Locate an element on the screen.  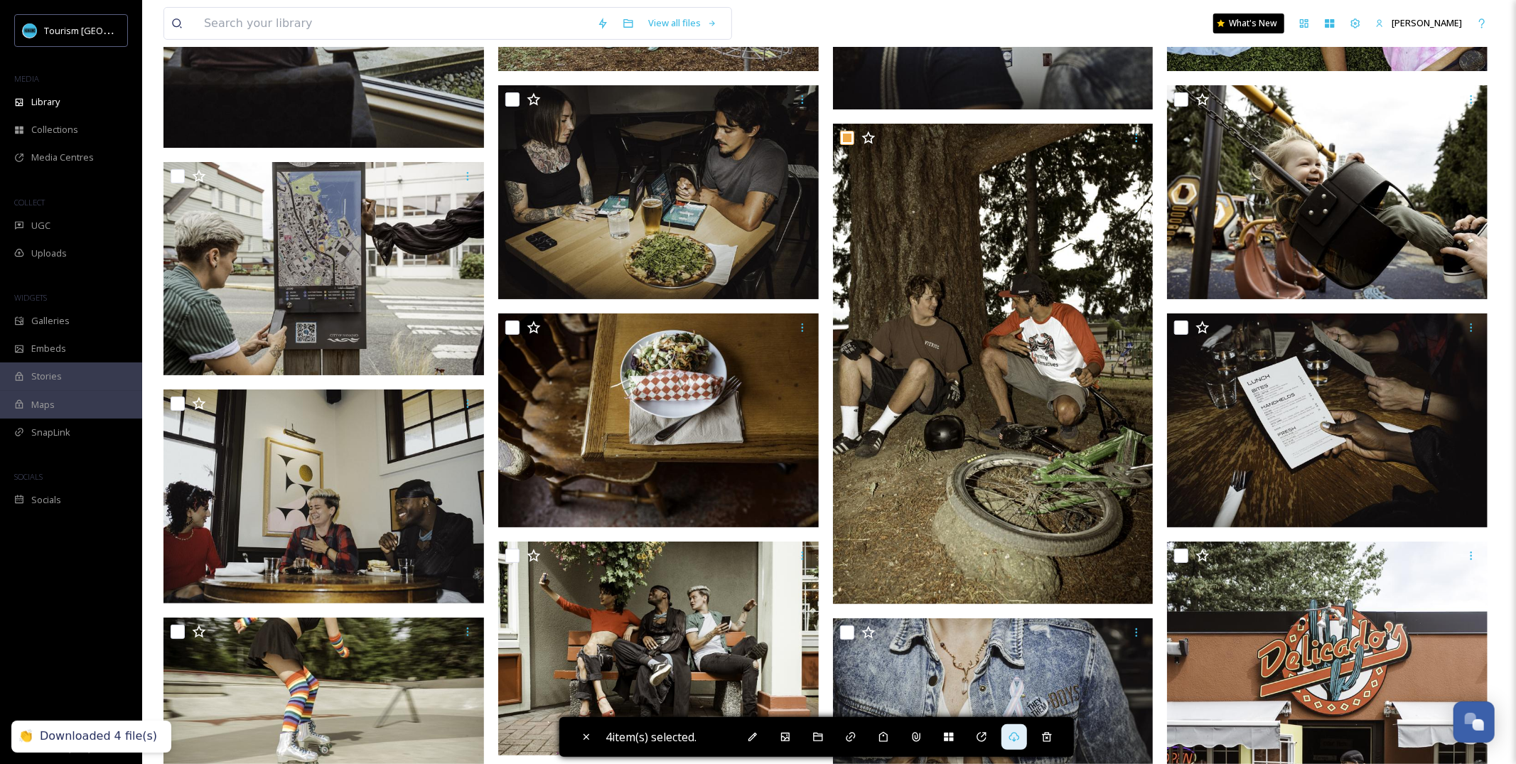
button: Open Chat is located at coordinates (1474, 722).